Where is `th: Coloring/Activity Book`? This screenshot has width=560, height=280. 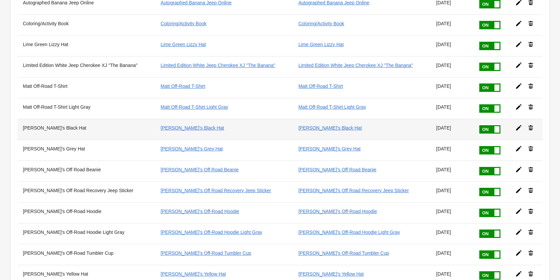 th: Coloring/Activity Book is located at coordinates (86, 25).